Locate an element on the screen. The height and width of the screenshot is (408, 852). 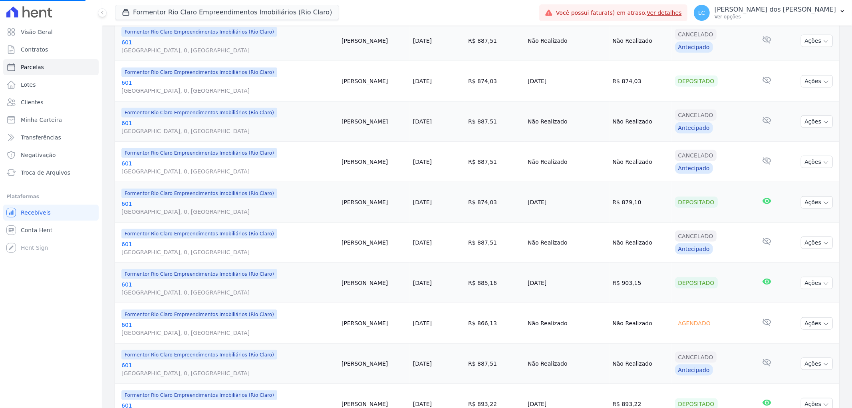
td: R$ 903,15 is located at coordinates (641, 283).